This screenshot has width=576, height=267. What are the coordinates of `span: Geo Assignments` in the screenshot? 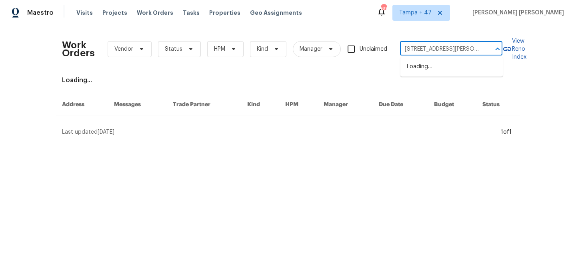 It's located at (276, 13).